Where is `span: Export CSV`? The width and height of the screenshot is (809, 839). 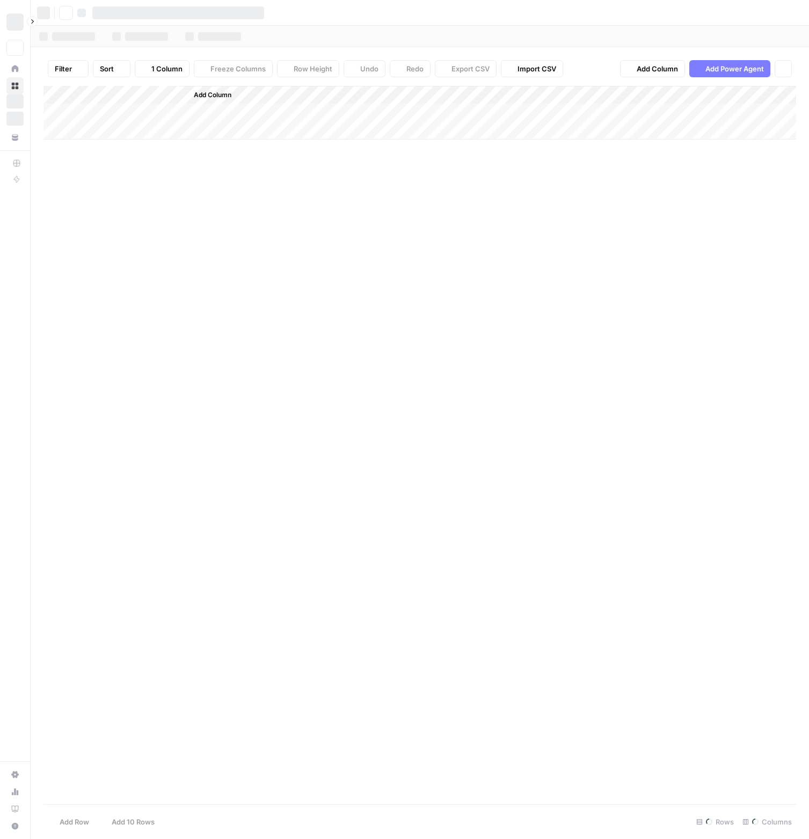
span: Export CSV is located at coordinates (470, 69).